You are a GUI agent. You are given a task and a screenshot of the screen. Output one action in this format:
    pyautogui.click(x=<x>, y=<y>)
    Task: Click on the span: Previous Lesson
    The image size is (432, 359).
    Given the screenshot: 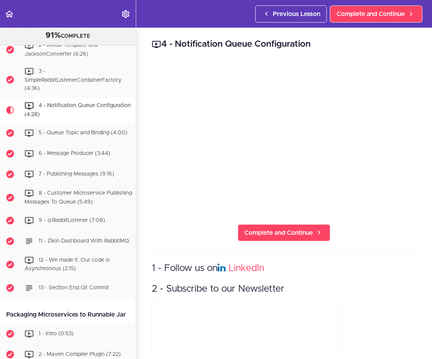 What is the action you would take?
    pyautogui.click(x=296, y=14)
    